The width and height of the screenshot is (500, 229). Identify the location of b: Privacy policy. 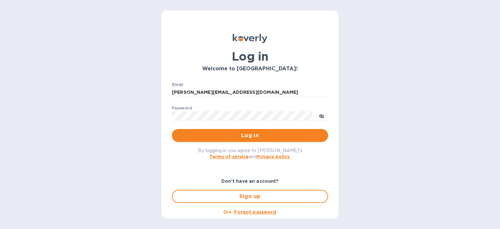
(273, 156).